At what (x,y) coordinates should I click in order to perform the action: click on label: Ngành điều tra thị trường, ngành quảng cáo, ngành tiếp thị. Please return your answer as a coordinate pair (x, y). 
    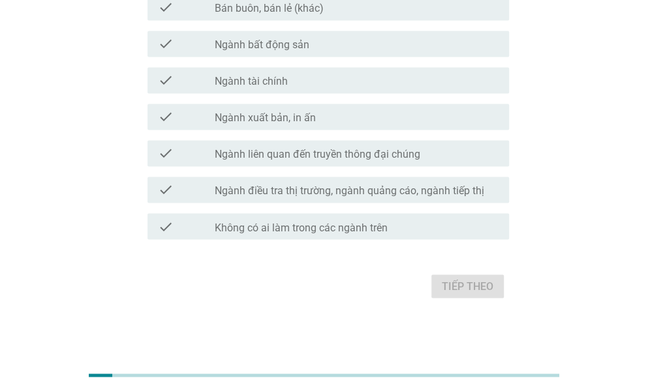
    Looking at the image, I should click on (349, 191).